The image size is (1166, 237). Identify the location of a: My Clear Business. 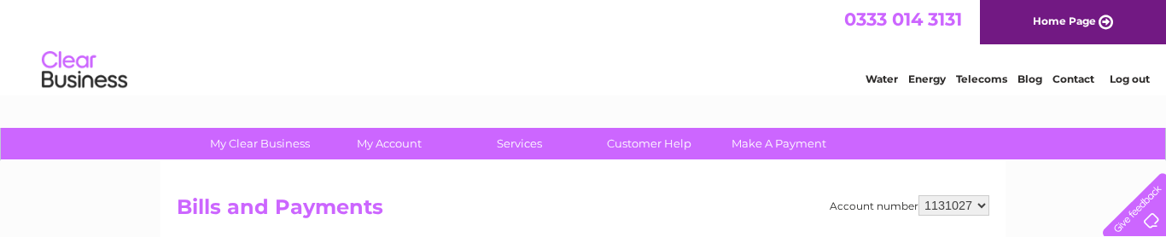
(259, 143).